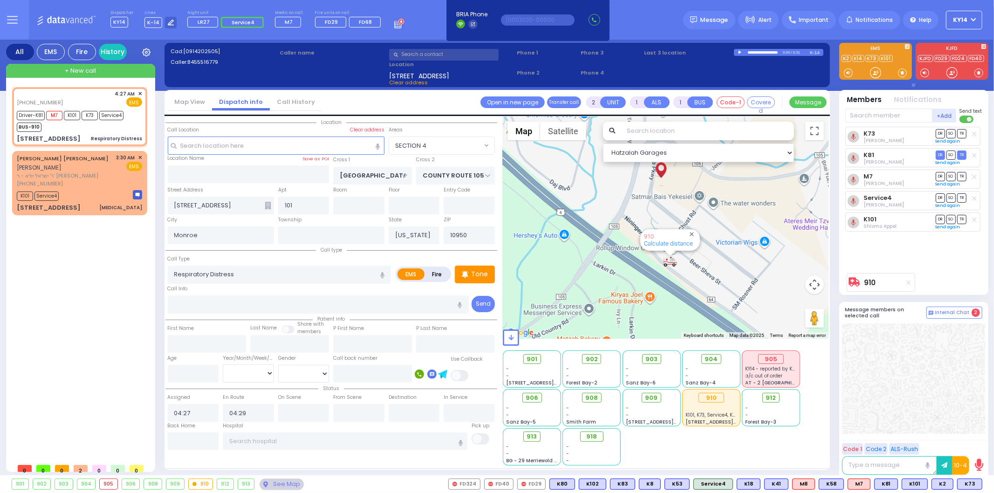 This screenshot has height=493, width=994. I want to click on a: K14, so click(858, 58).